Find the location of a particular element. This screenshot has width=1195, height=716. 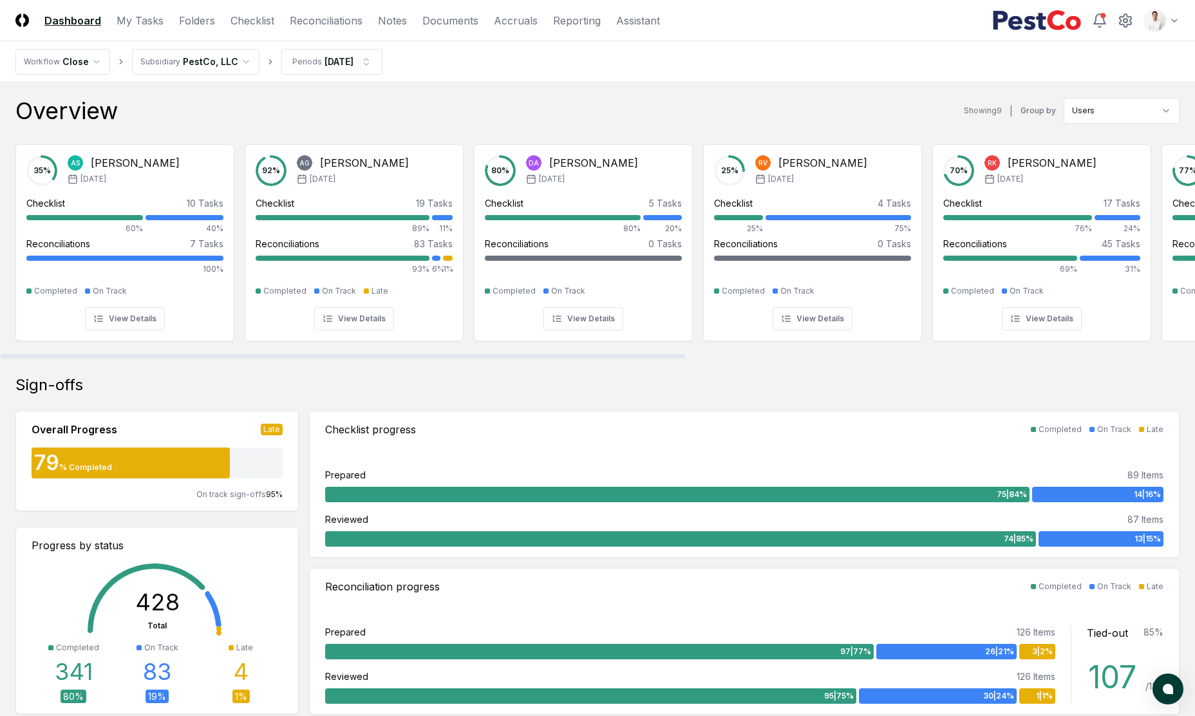

span: DA is located at coordinates (534, 163).